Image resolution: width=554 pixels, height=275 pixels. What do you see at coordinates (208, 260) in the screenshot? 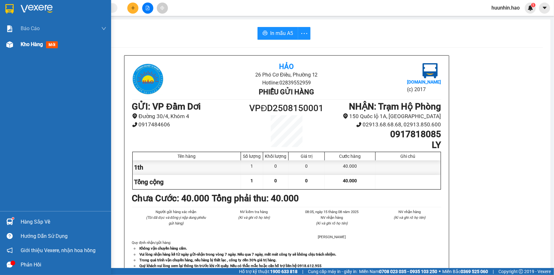
I see `strong: Trong quá trình vận chuyển hàng, nếu hàng bị thất lạc , công ty đền 30% giá trị hàng.` at bounding box center [208, 260].